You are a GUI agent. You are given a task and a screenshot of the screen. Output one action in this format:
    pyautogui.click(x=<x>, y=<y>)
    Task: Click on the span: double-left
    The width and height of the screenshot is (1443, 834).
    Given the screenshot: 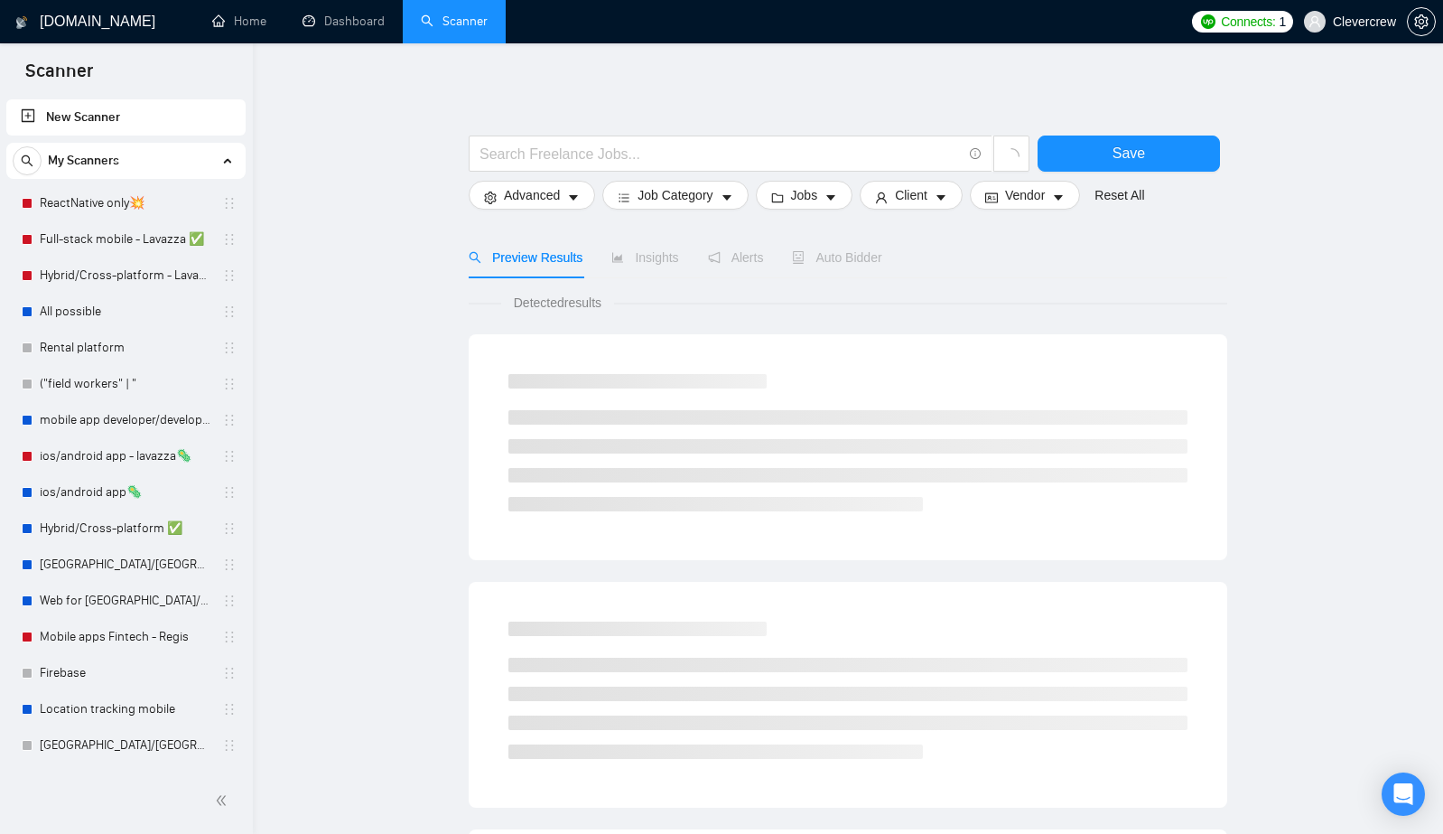 What is the action you would take?
    pyautogui.click(x=224, y=800)
    